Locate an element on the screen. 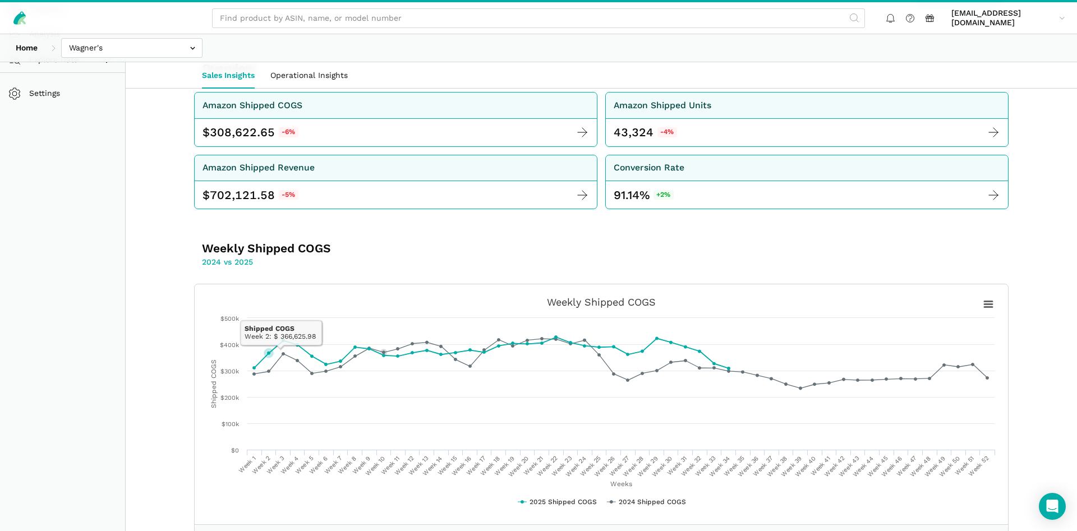 This screenshot has width=1077, height=531. a: Amazon Shipped Units 43,324 -4% is located at coordinates (806, 119).